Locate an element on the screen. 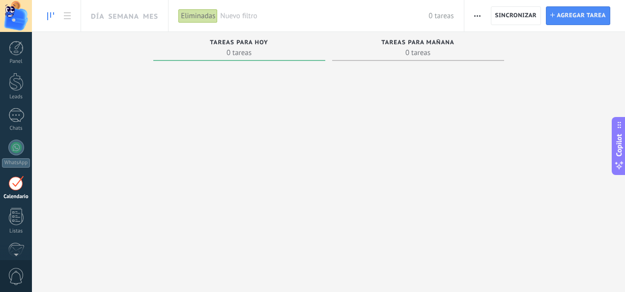 Image resolution: width=625 pixels, height=292 pixels. span: Nuevo filtro is located at coordinates (324, 16).